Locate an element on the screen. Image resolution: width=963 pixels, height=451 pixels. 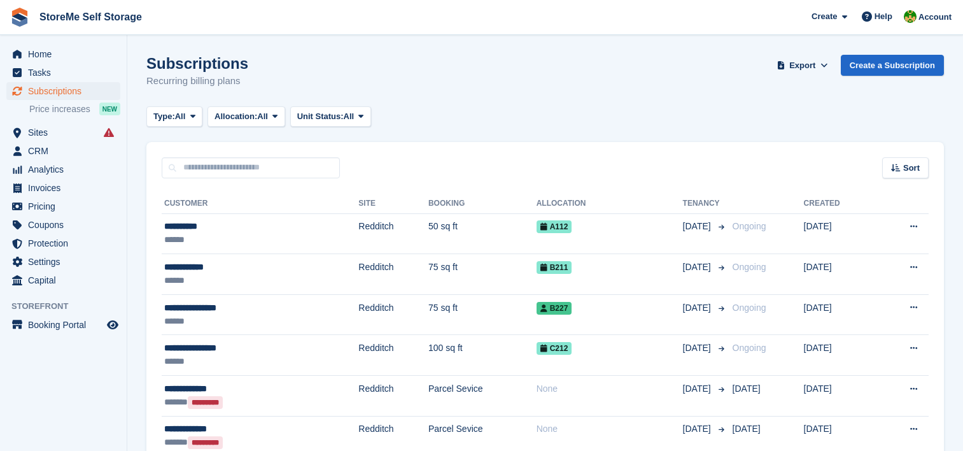
a: StoreMe Self Storage is located at coordinates (90, 17).